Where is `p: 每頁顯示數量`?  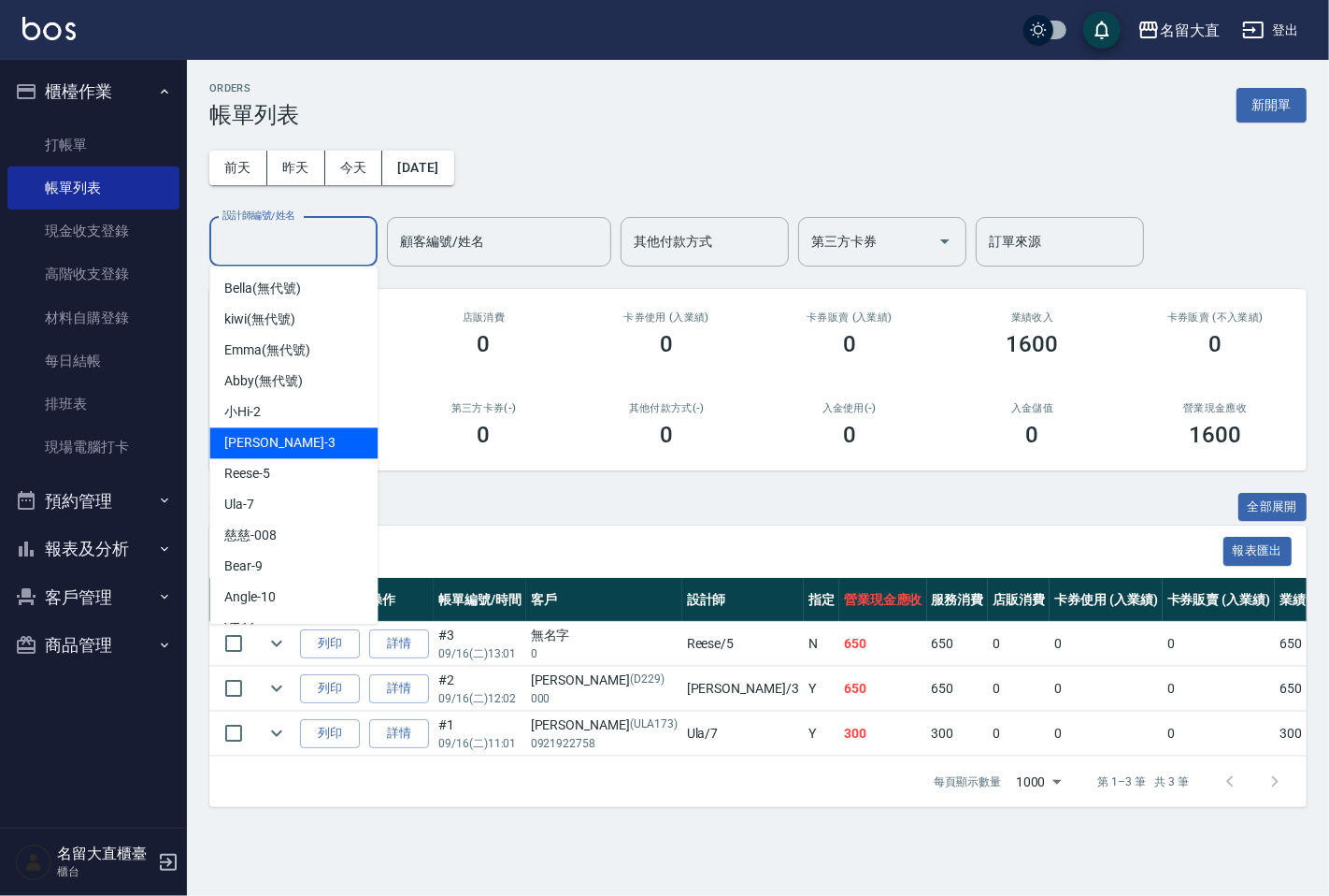
p: 每頁顯示數量 is located at coordinates (967, 781).